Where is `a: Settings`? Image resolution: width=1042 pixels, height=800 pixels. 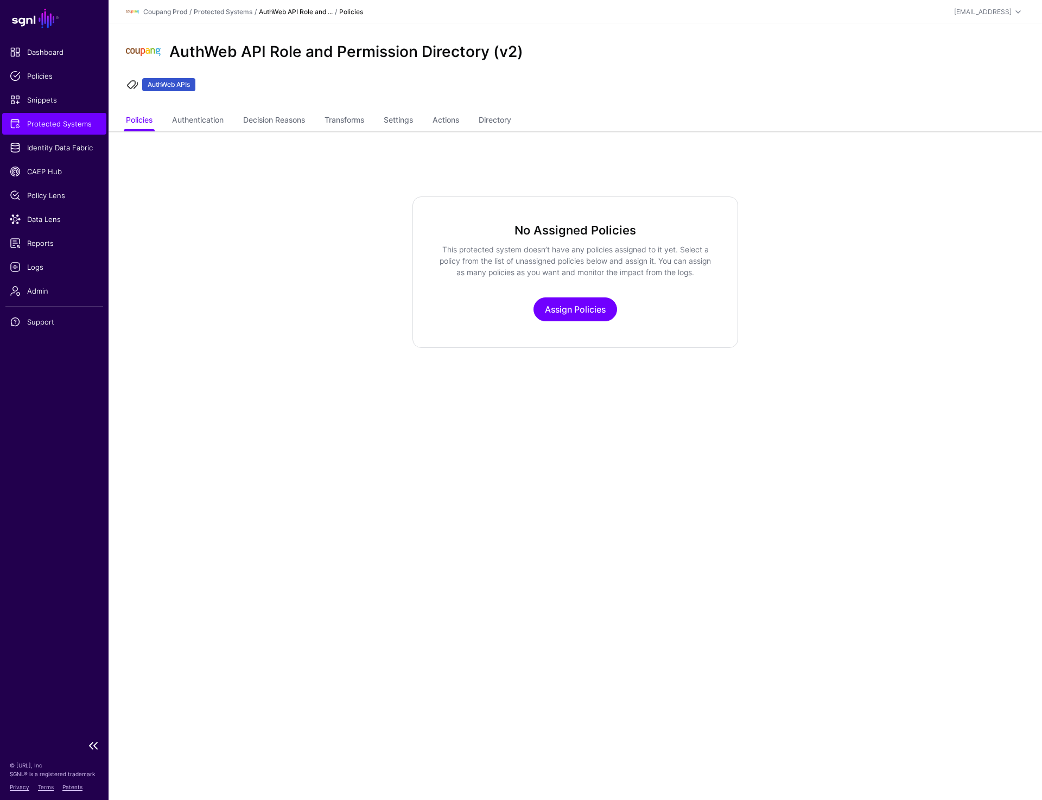
a: Settings is located at coordinates (398, 121).